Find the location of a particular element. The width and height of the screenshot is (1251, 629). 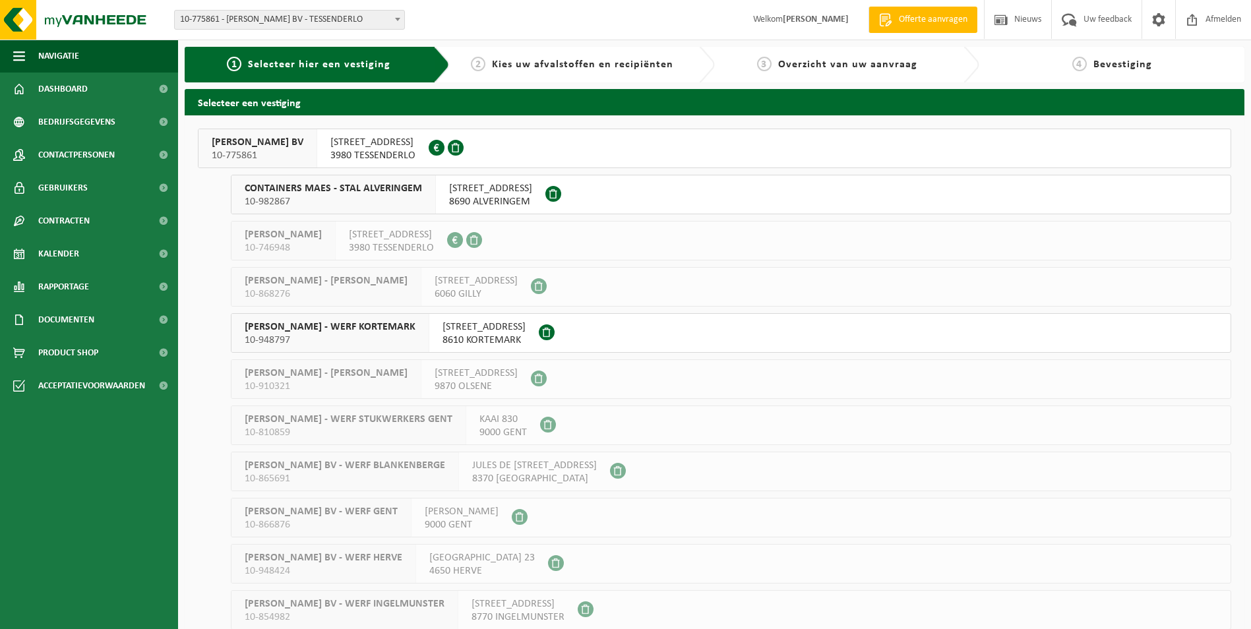

span: 10-775861 is located at coordinates (257, 156).